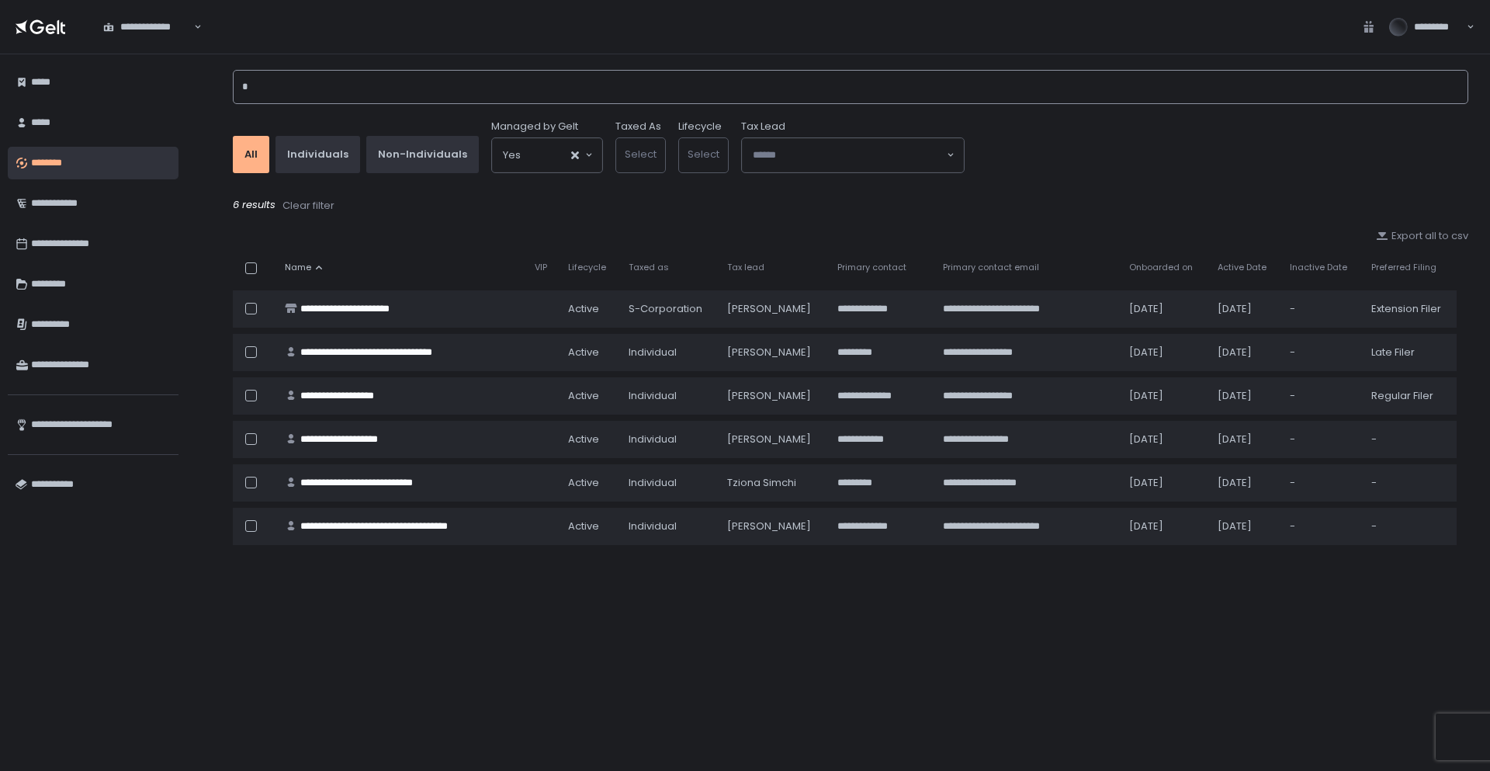 This screenshot has height=771, width=1490. Describe the element at coordinates (700, 127) in the screenshot. I see `label: Lifecycle` at that location.